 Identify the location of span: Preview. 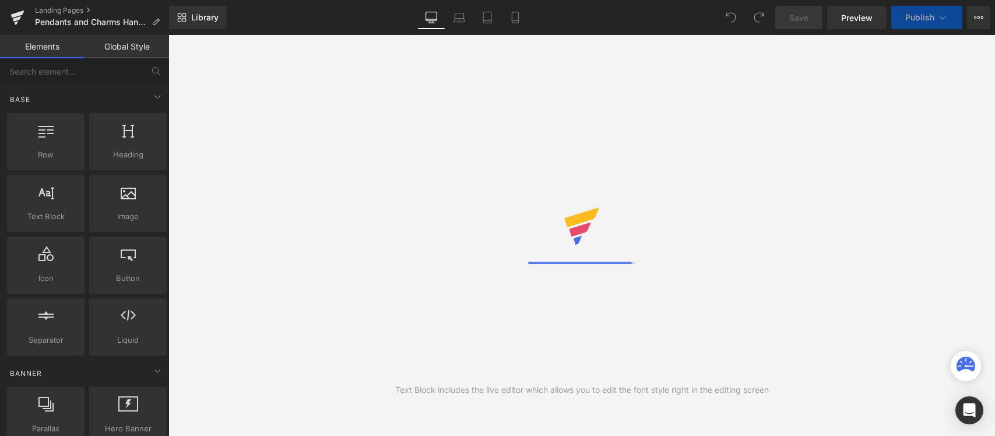
(857, 17).